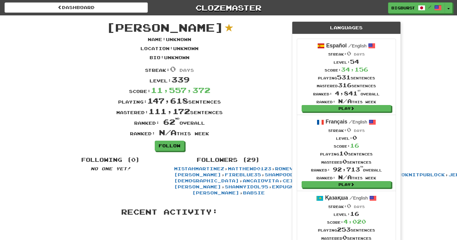  Describe the element at coordinates (170, 111) in the screenshot. I see `div: Mastered: sentences` at that location.